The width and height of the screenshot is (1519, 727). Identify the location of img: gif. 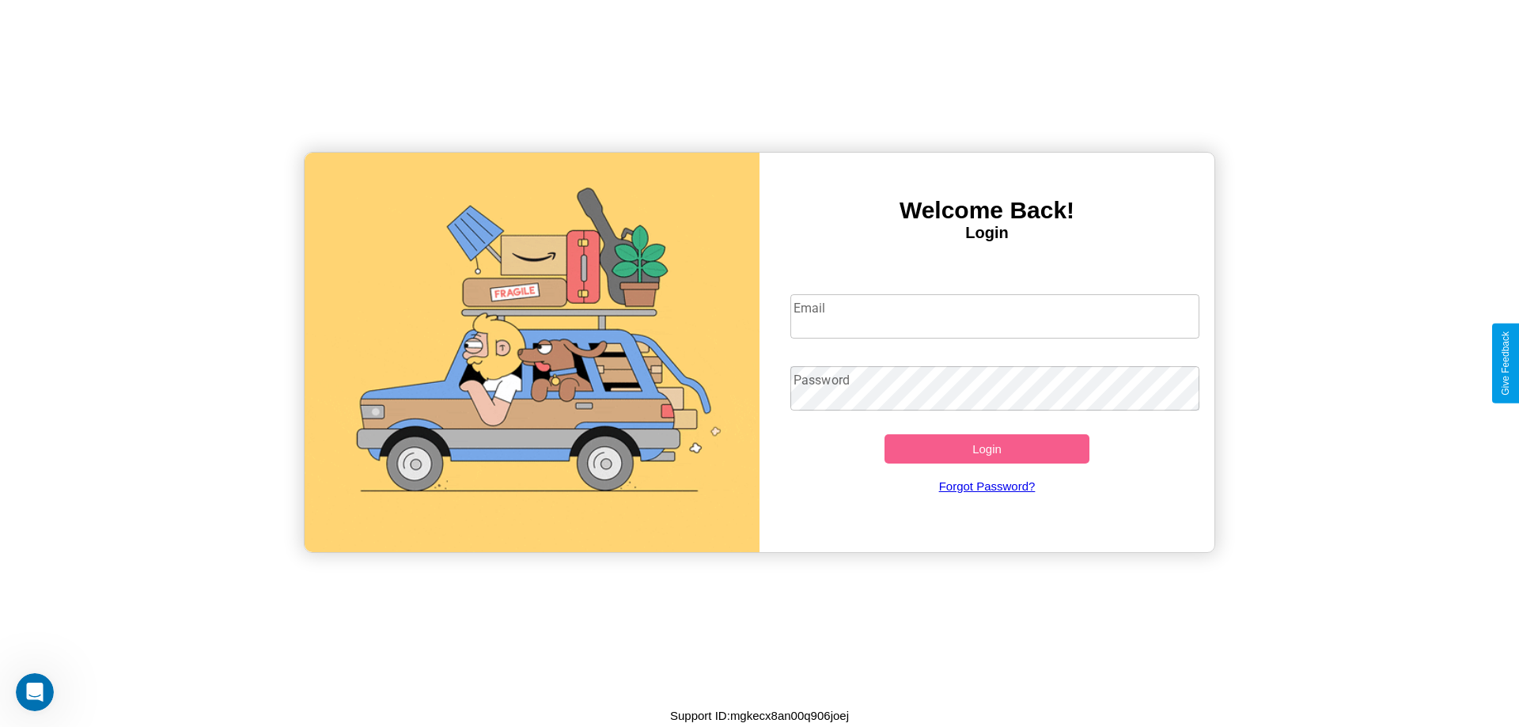
(532, 352).